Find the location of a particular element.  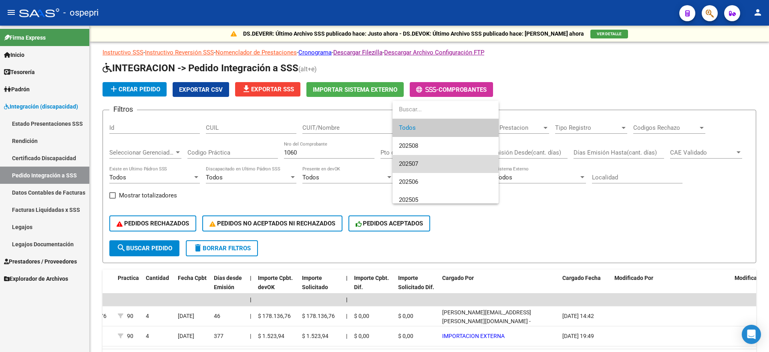

span: Todos is located at coordinates (446, 128).